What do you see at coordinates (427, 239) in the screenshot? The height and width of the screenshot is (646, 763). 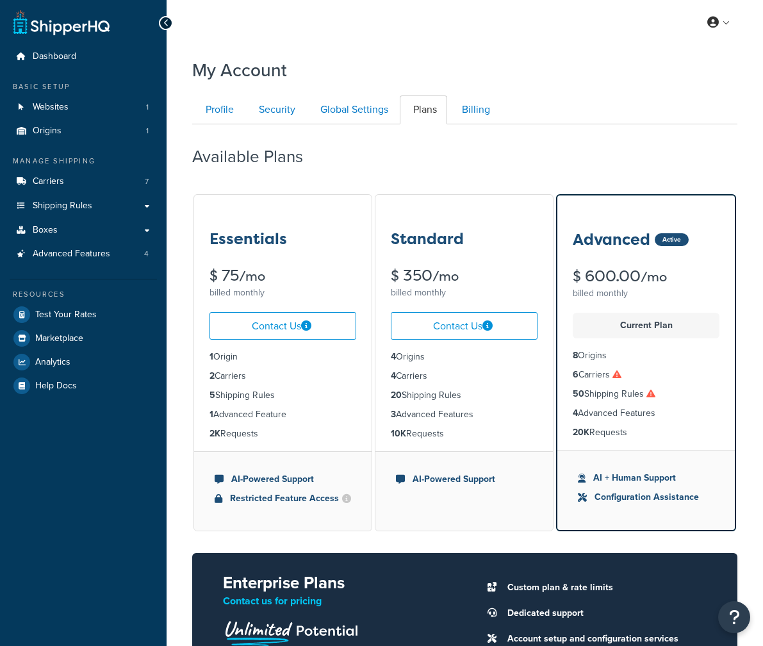 I see `h3: Standard` at bounding box center [427, 239].